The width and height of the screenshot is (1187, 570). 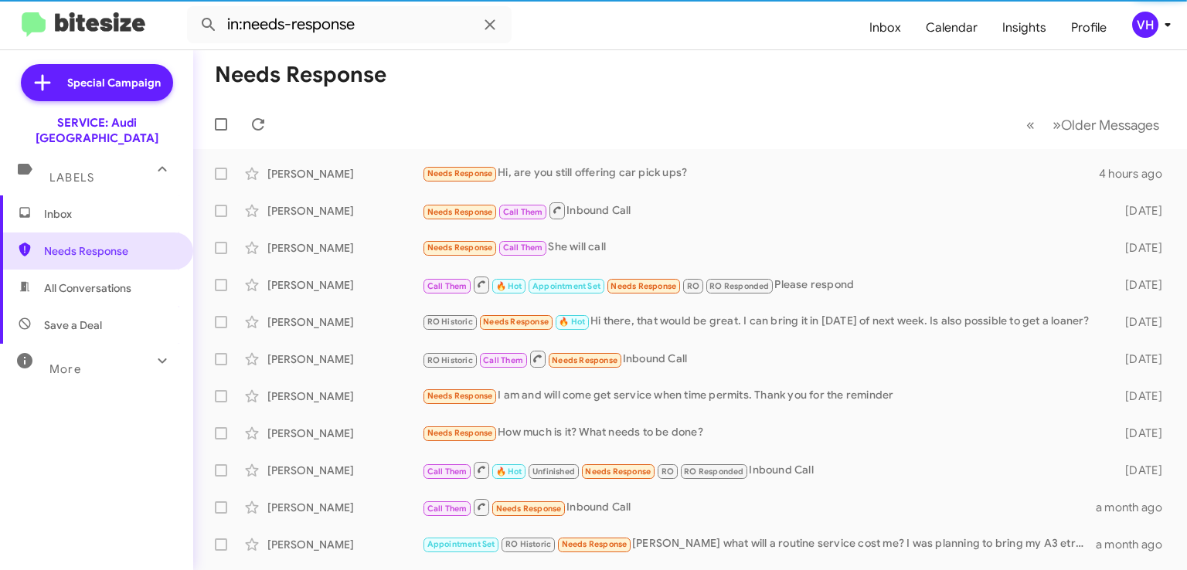 What do you see at coordinates (73, 325) in the screenshot?
I see `span: Save a Deal` at bounding box center [73, 325].